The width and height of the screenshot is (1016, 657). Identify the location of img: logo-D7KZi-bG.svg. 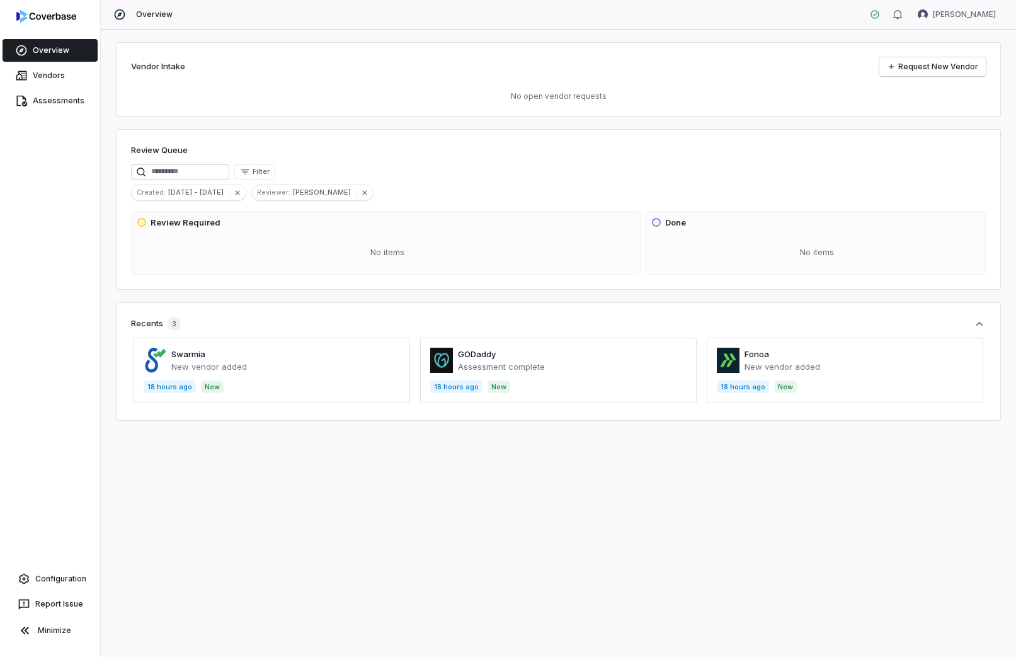
(46, 16).